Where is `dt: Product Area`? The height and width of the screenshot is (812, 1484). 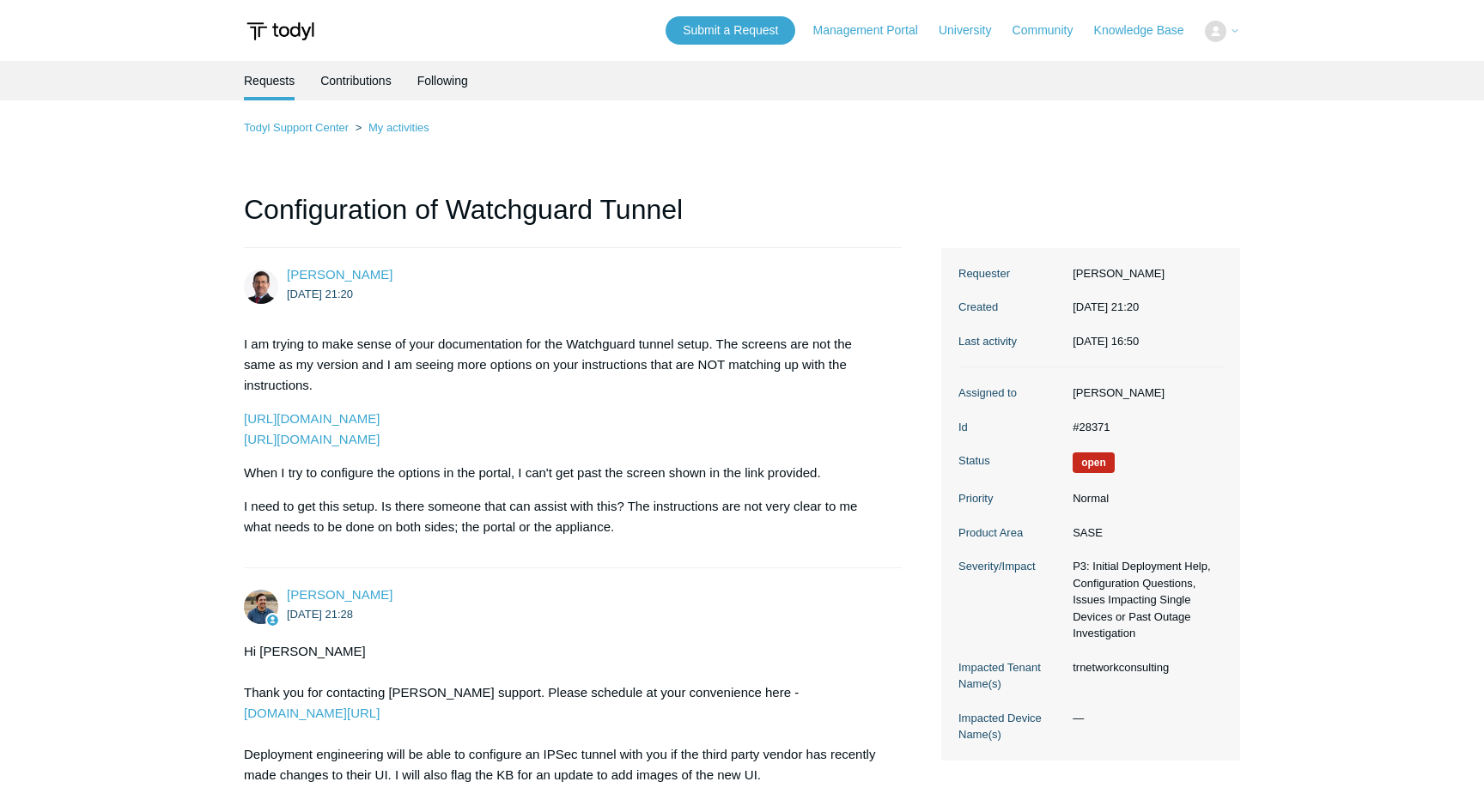
dt: Product Area is located at coordinates (1011, 533).